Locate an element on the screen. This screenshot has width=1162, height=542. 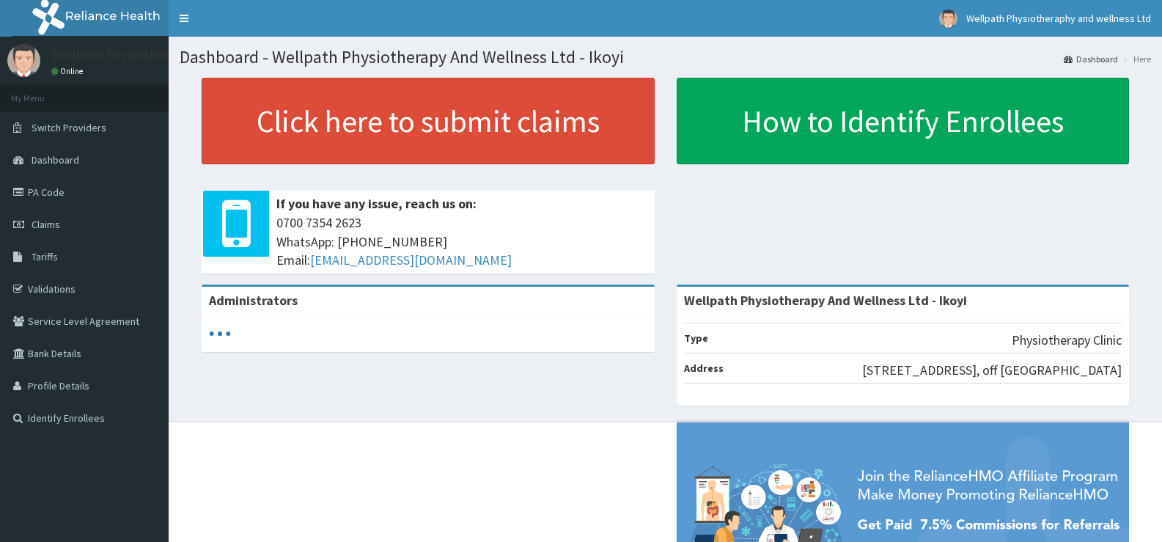
a: How to Identify Enrollees is located at coordinates (903, 121).